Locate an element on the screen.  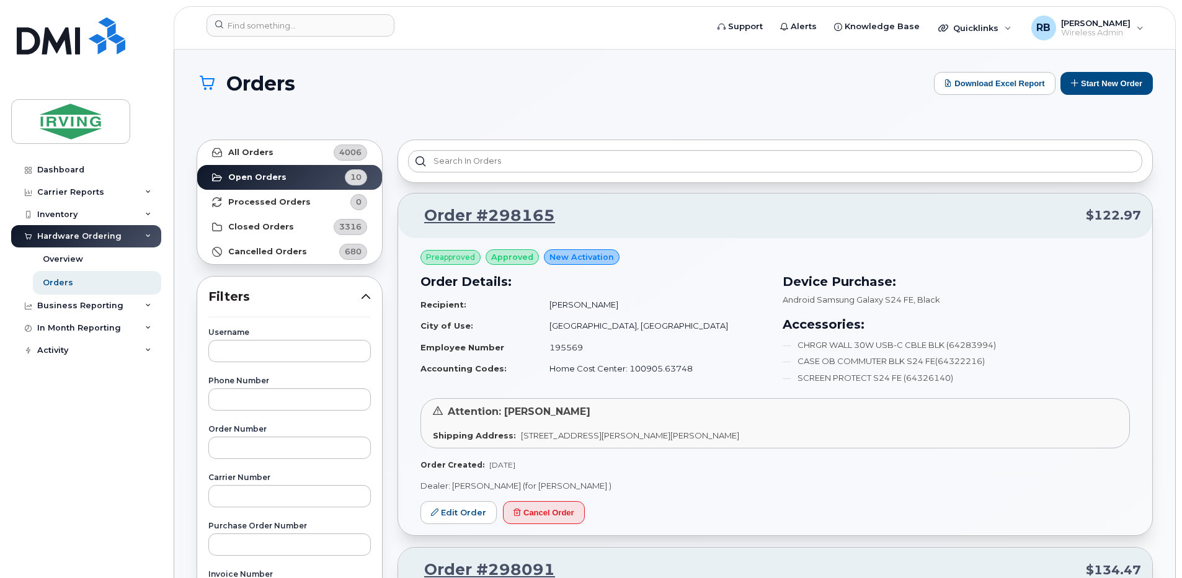
button: Download Excel Report is located at coordinates (995, 83).